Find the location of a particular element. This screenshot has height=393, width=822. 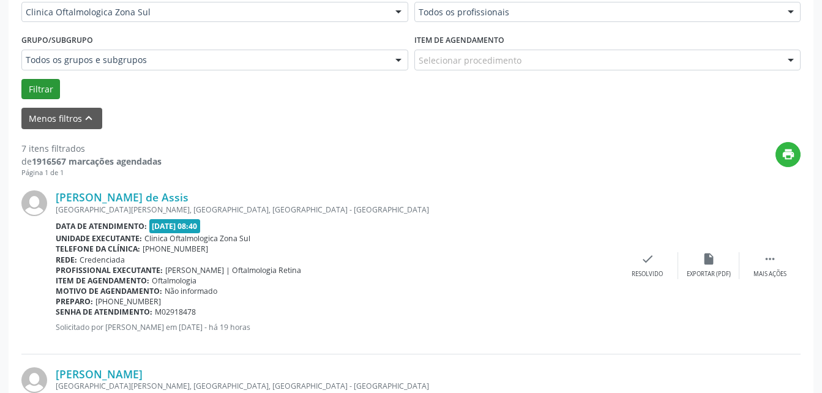

b: Data de atendimento: is located at coordinates (101, 226).